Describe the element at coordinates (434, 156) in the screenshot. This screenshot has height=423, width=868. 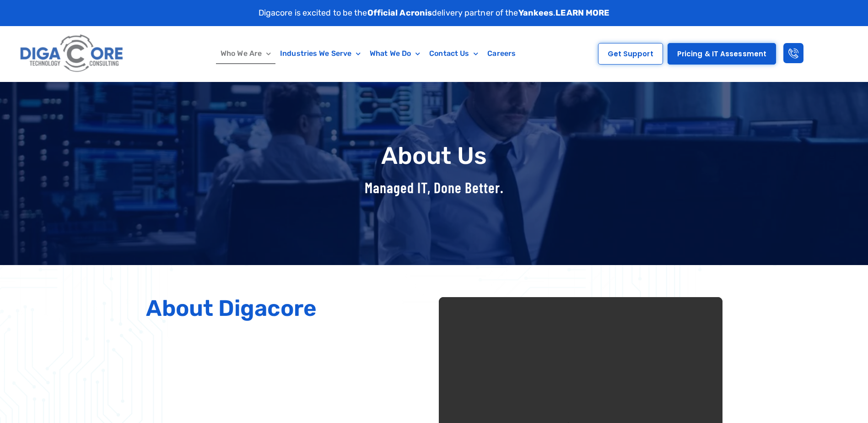
I see `h1: About Us` at that location.